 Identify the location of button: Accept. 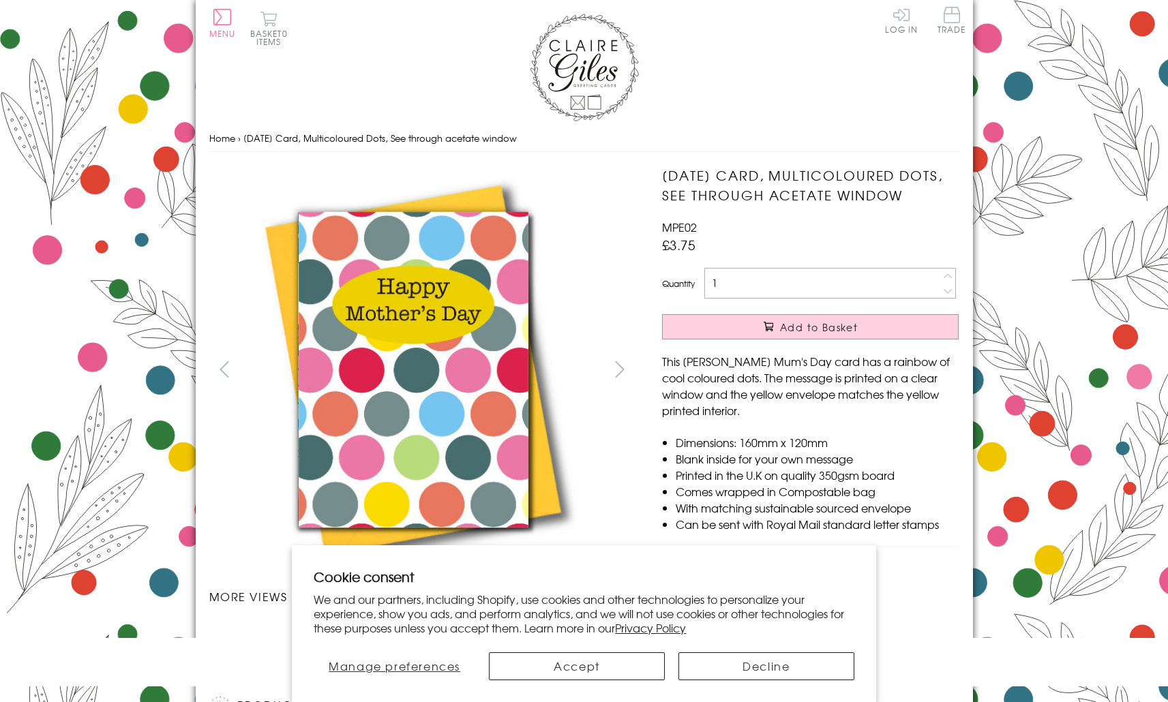
(577, 666).